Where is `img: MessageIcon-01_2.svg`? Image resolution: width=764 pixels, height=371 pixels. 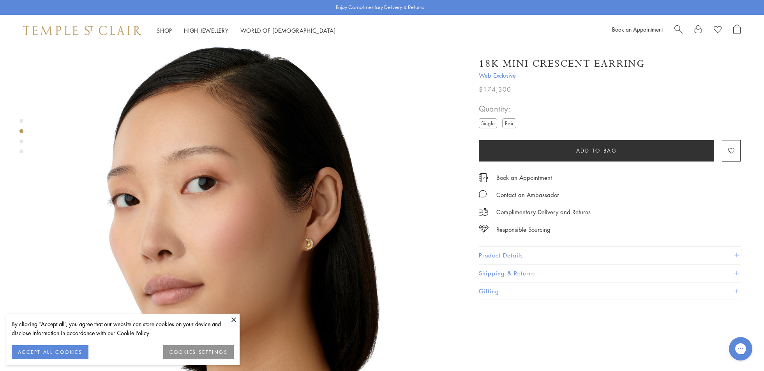 img: MessageIcon-01_2.svg is located at coordinates (483, 194).